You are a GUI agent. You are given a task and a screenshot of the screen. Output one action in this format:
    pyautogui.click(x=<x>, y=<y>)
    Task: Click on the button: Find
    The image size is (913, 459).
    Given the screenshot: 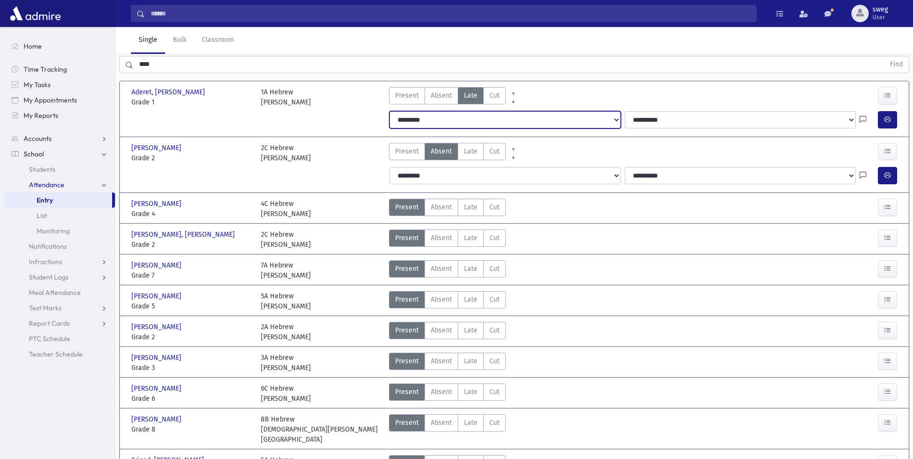 What is the action you would take?
    pyautogui.click(x=896, y=64)
    